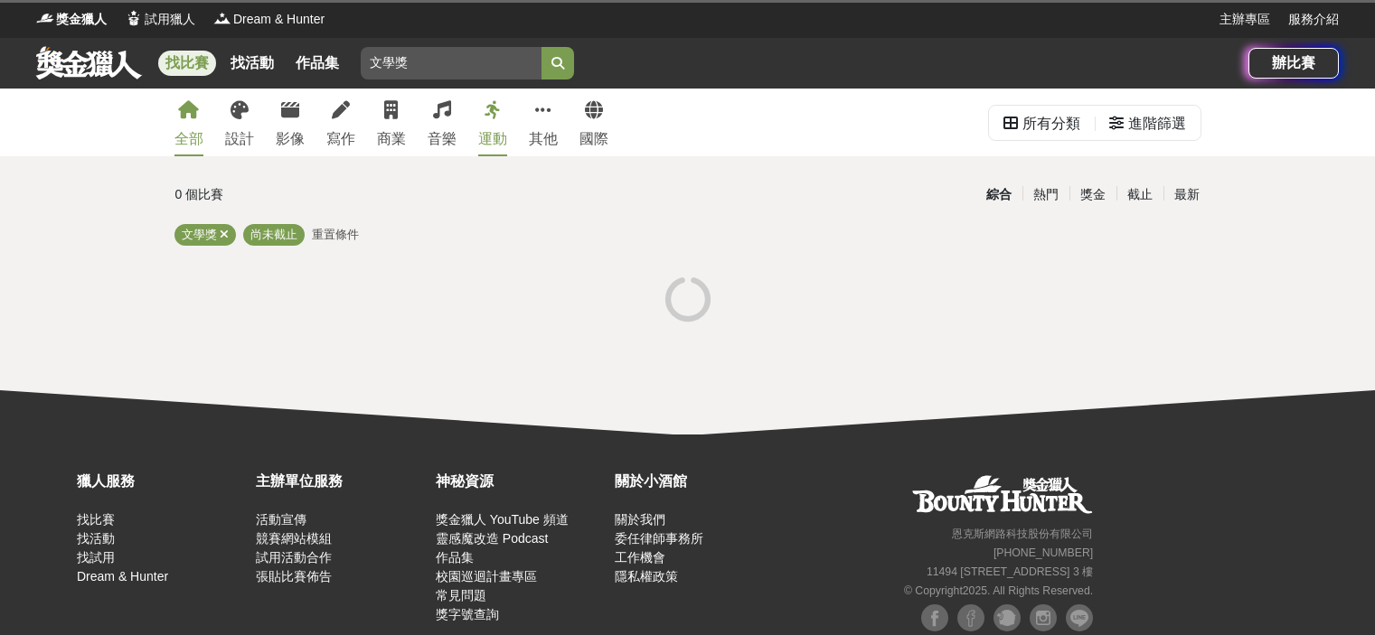 The height and width of the screenshot is (635, 1375). Describe the element at coordinates (268, 19) in the screenshot. I see `a: LogoDream & Hunter` at that location.